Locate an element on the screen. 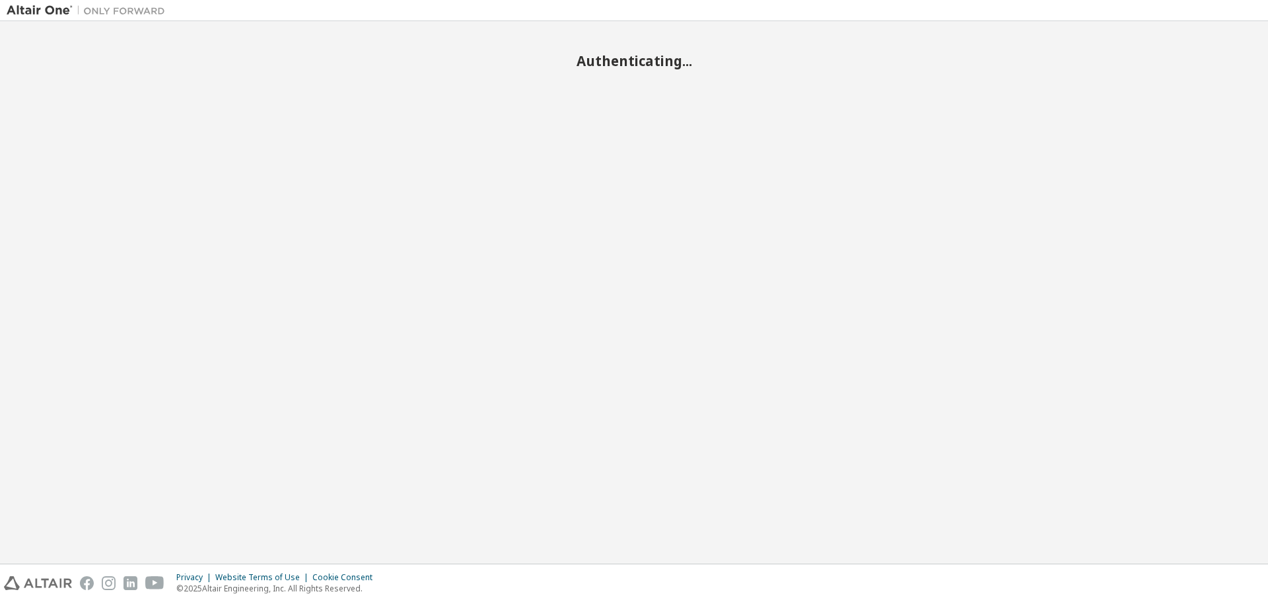 The image size is (1268, 602). img: facebook.svg is located at coordinates (87, 583).